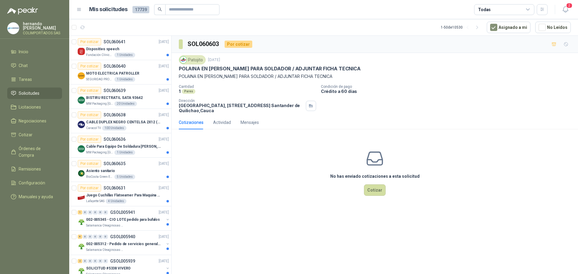 Image resolution: width=578 pixels, height=274 pixels. What do you see at coordinates (189, 92) in the screenshot?
I see `div: Pares` at bounding box center [189, 92].